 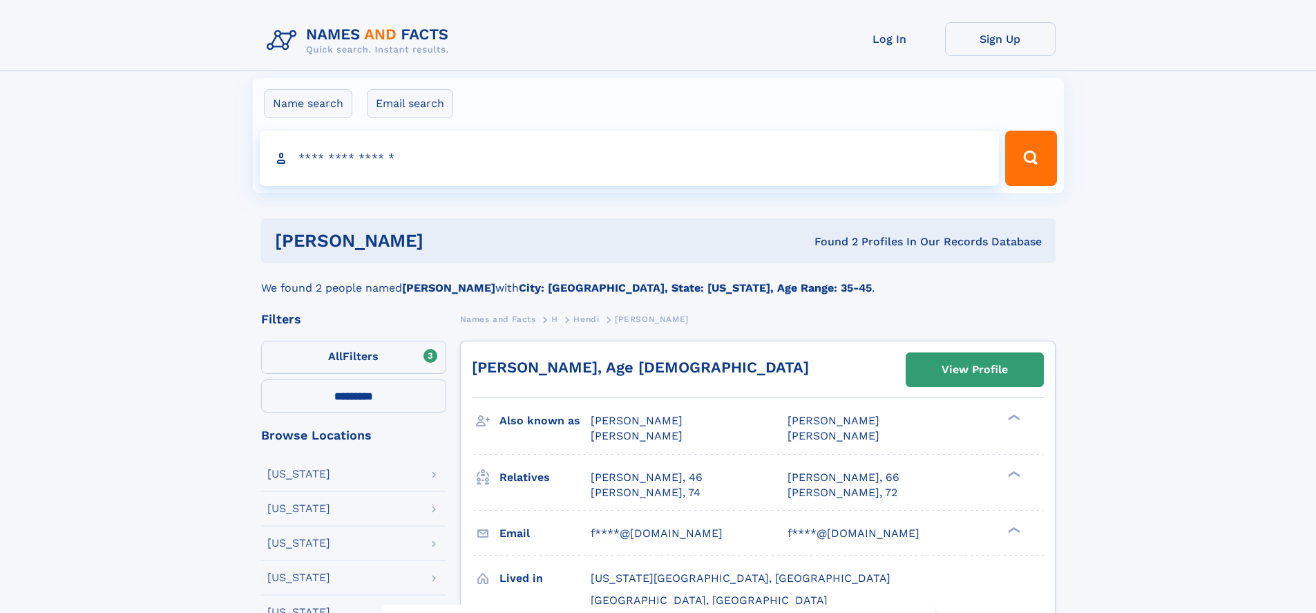 What do you see at coordinates (498, 318) in the screenshot?
I see `a: Names and Facts` at bounding box center [498, 318].